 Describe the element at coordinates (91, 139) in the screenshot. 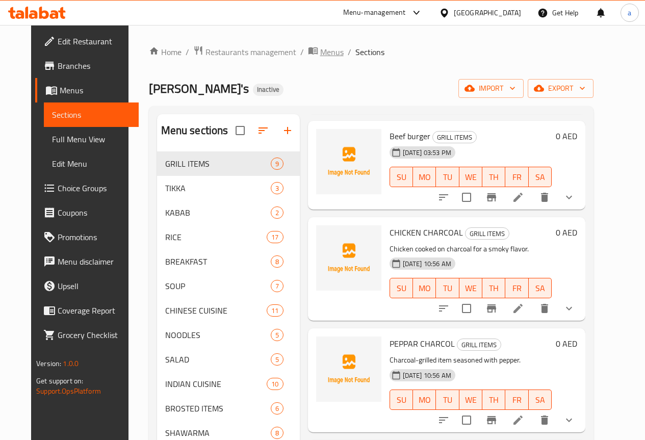

I see `a: Full Menu View` at that location.